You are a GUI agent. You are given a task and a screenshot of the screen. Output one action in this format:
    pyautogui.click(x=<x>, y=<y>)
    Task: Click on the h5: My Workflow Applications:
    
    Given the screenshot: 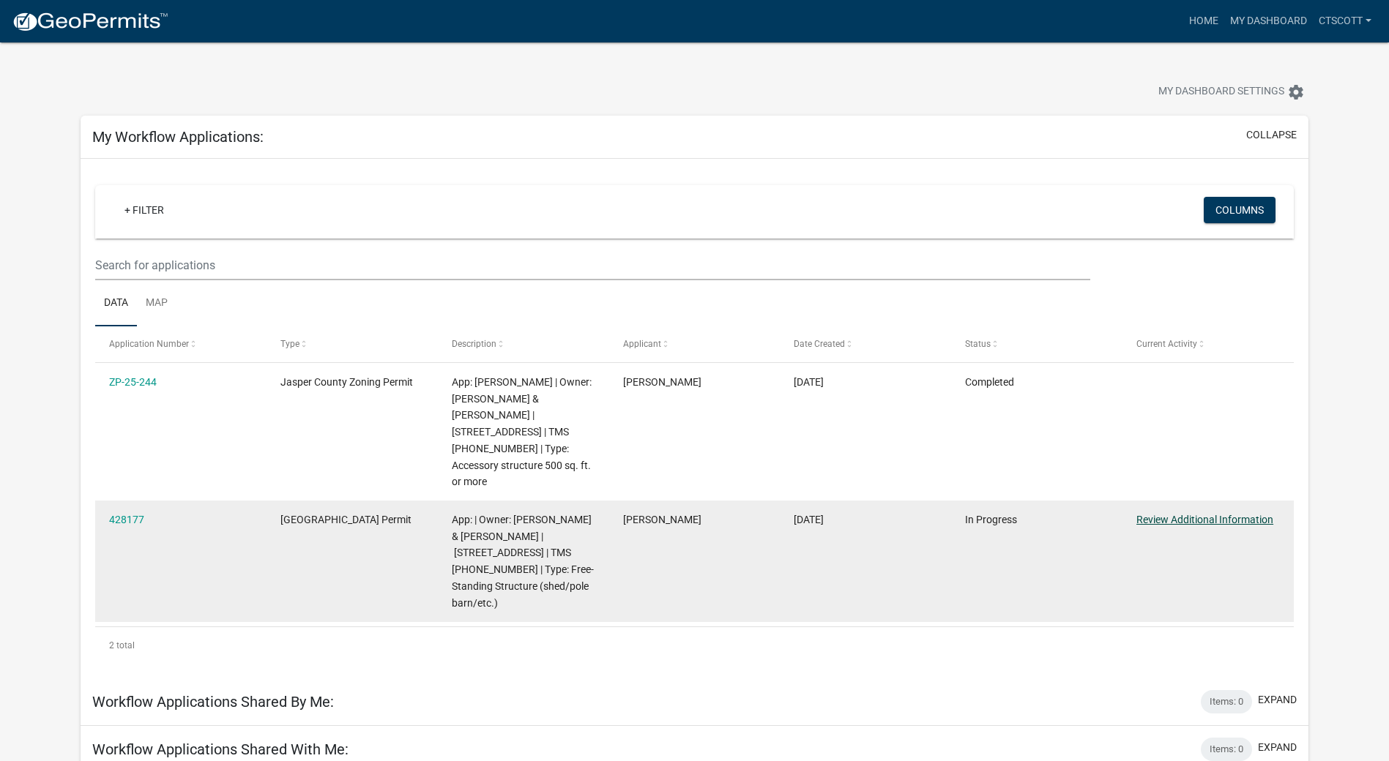 What is the action you would take?
    pyautogui.click(x=178, y=137)
    